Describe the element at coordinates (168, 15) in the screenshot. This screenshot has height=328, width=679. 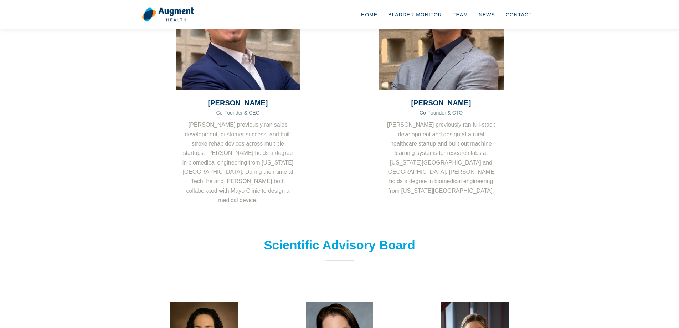
I see `img: logo` at that location.